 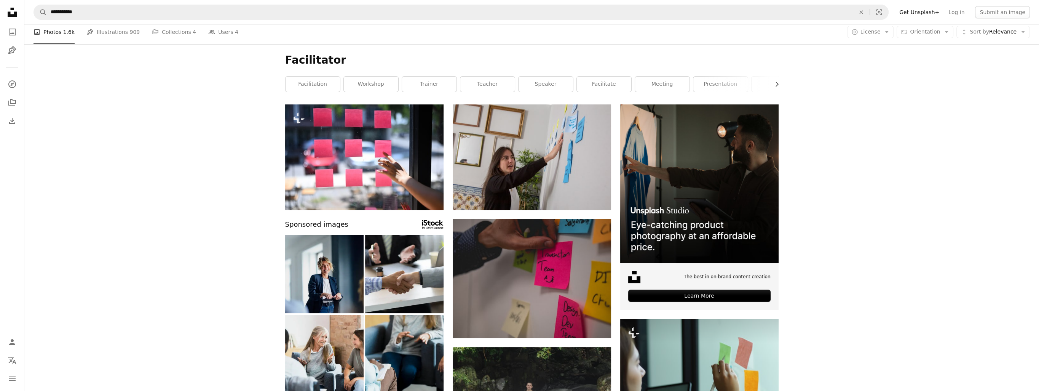 What do you see at coordinates (532, 278) in the screenshot?
I see `img: person holding pink sticky note` at bounding box center [532, 278].